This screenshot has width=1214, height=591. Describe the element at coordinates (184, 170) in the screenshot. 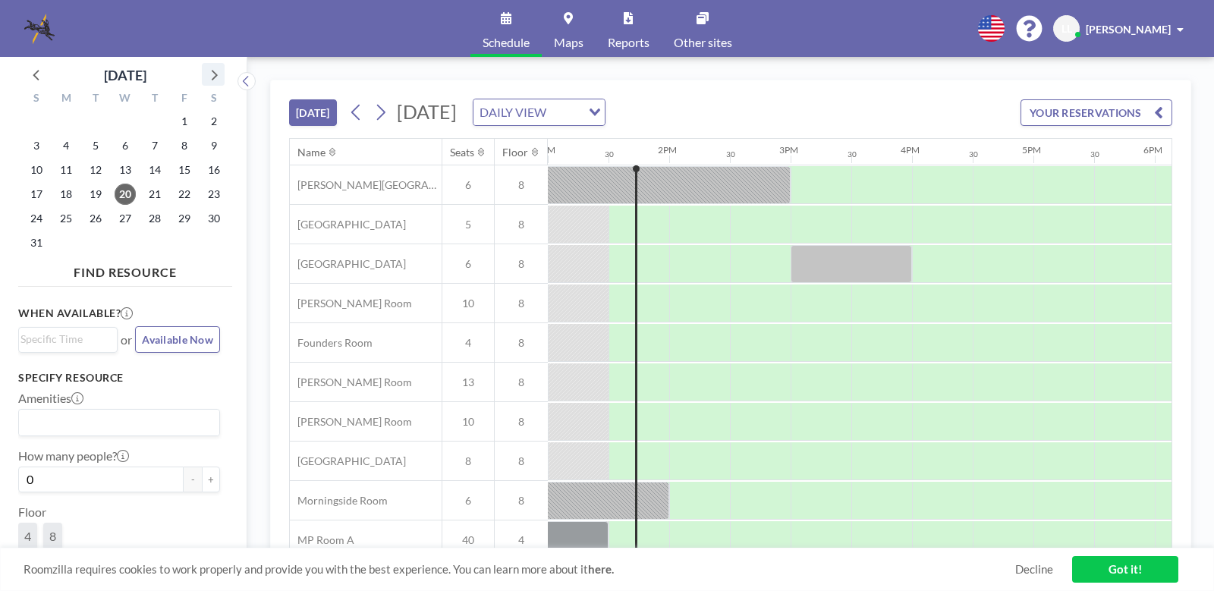

I see `span: Friday, August 15, 2025` at that location.